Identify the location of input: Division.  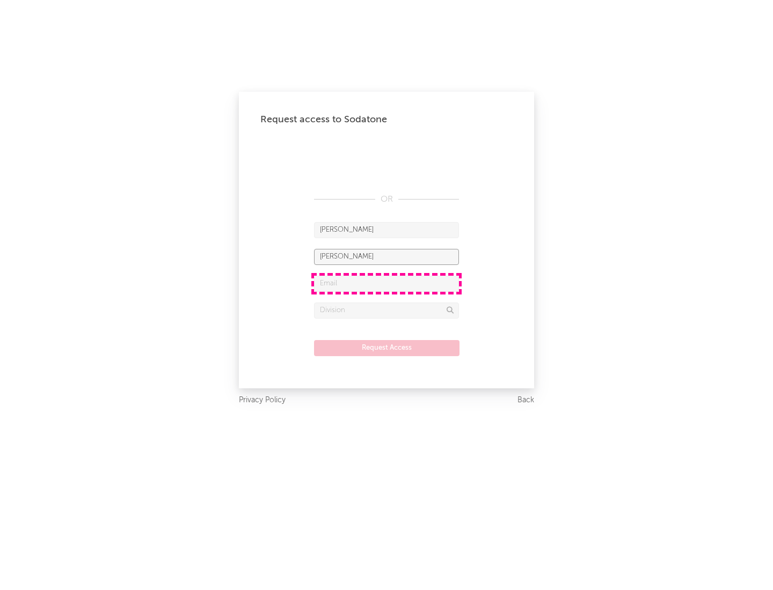
(386, 311).